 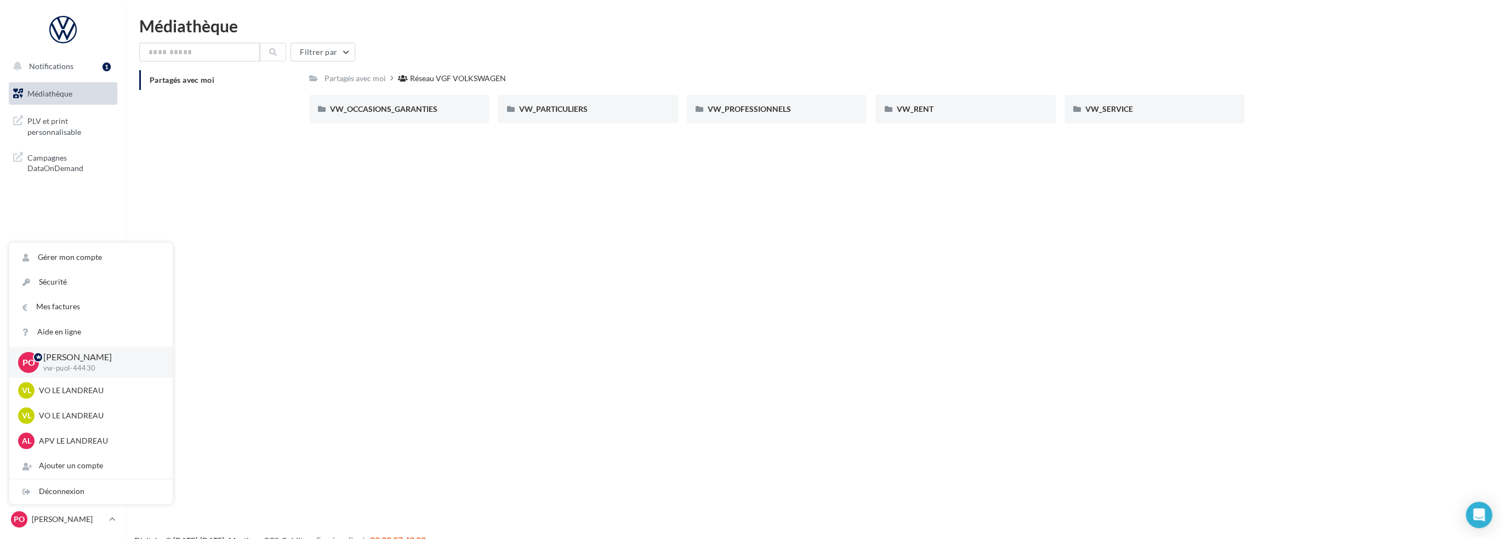 I want to click on span: PLV et print personnalisable, so click(x=70, y=125).